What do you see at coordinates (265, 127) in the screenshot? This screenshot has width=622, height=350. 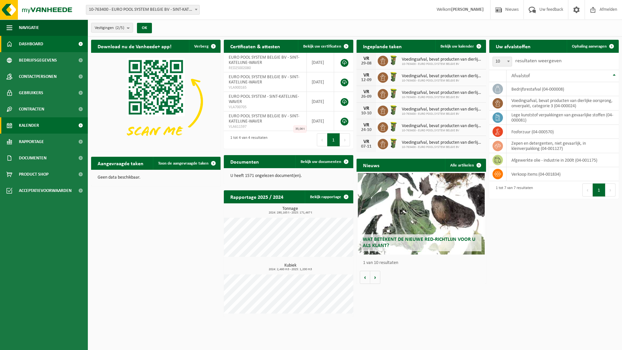 I see `span: VLA611597` at bounding box center [265, 127].